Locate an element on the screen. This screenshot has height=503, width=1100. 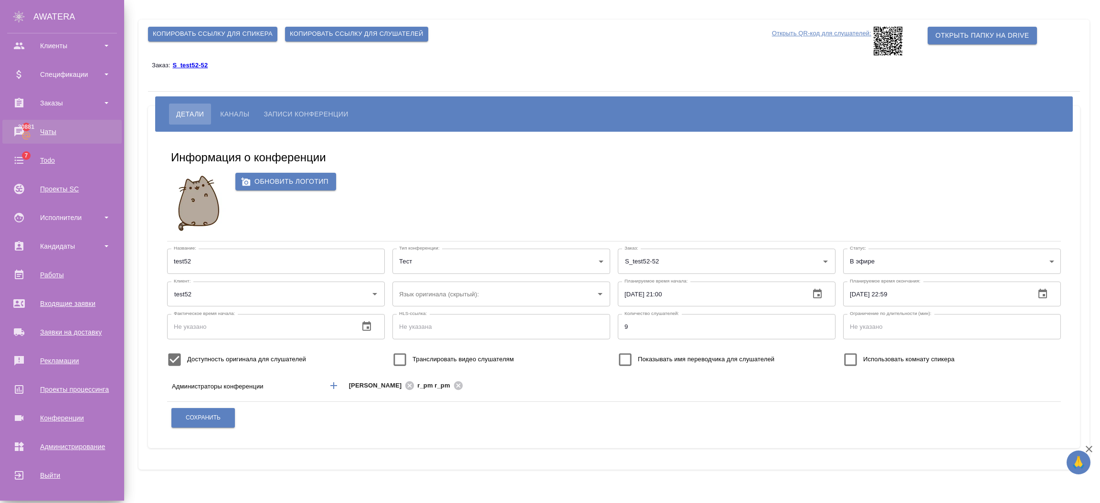
div: Кандидаты is located at coordinates (62, 246).